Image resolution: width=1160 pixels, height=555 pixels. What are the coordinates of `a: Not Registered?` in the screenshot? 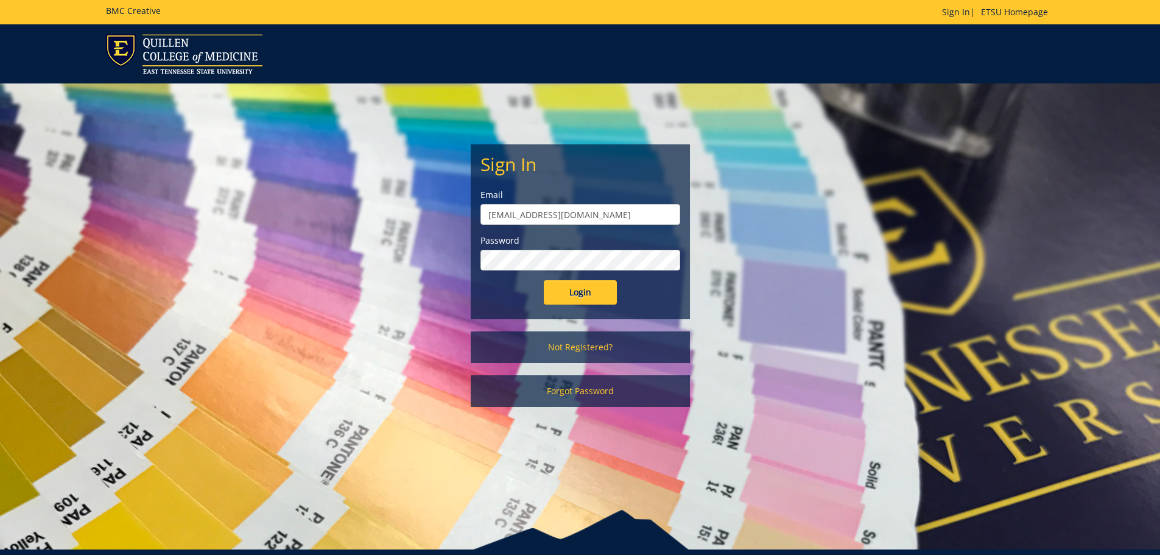 It's located at (581, 347).